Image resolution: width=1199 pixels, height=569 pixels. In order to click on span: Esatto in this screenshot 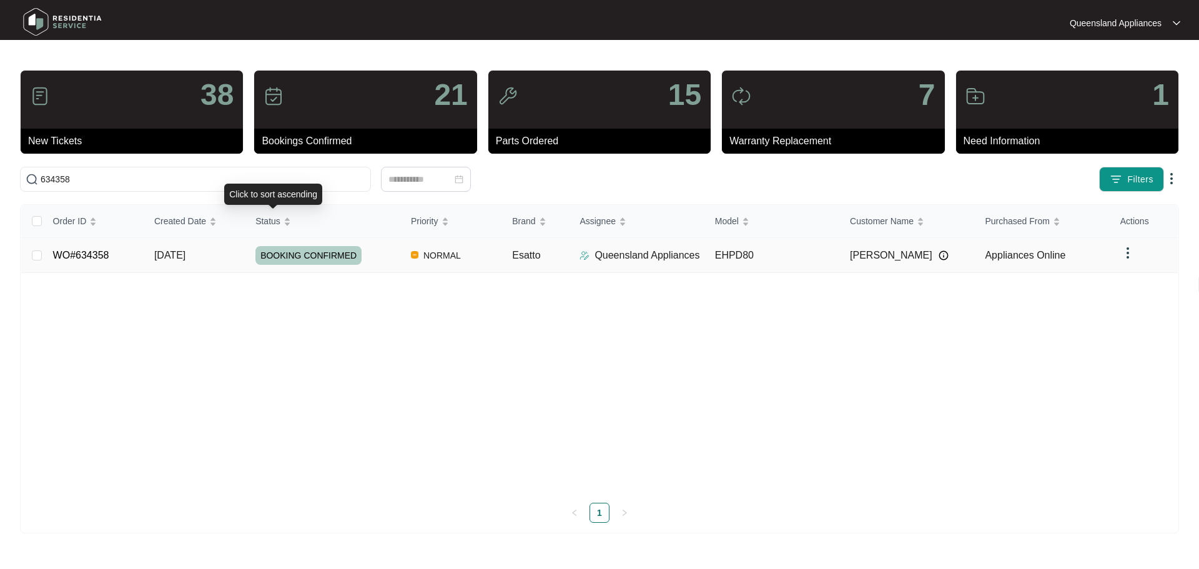, I will do `click(526, 255)`.